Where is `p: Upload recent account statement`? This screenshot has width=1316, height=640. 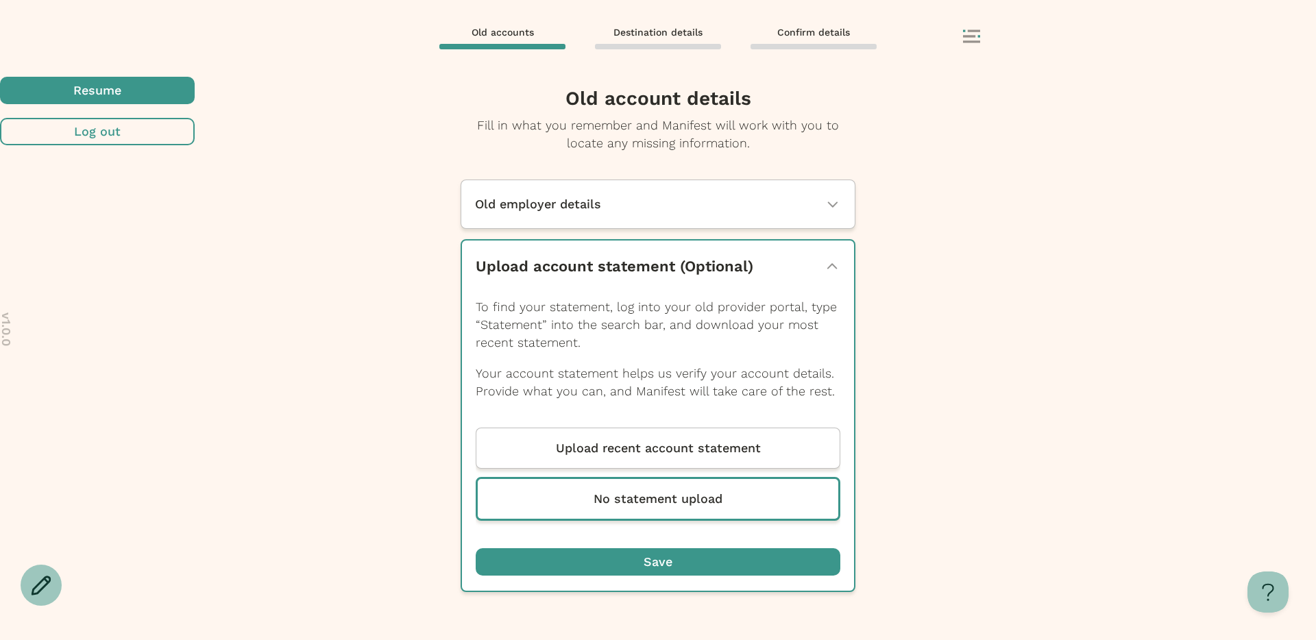 p: Upload recent account statement is located at coordinates (658, 448).